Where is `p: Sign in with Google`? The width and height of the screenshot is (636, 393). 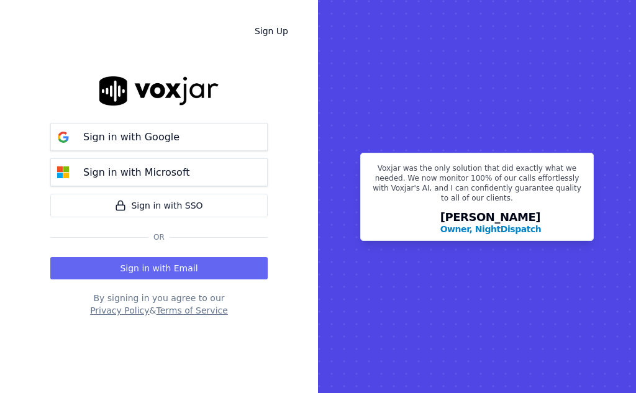 p: Sign in with Google is located at coordinates (131, 137).